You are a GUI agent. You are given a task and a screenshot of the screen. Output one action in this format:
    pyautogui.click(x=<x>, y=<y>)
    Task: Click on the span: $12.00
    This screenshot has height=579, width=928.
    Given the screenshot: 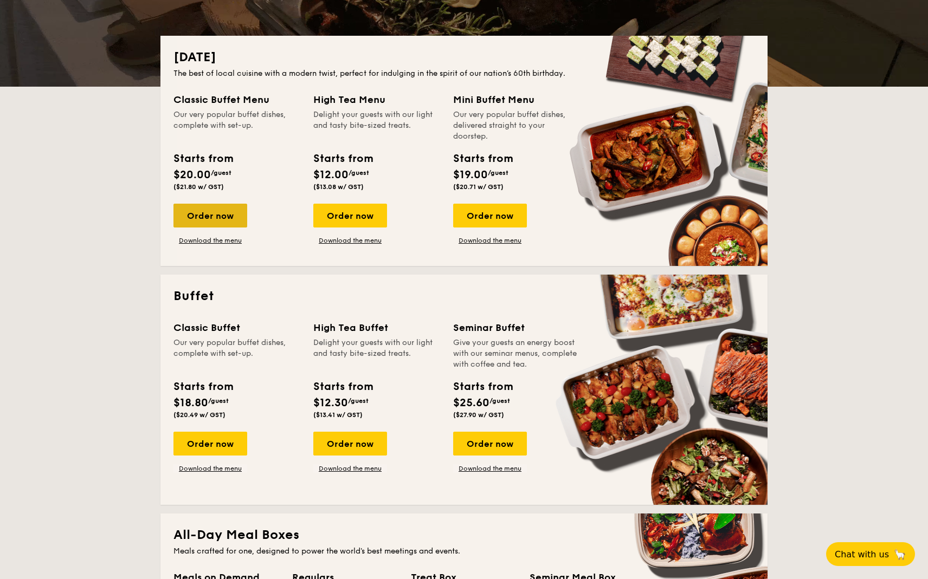 What is the action you would take?
    pyautogui.click(x=331, y=175)
    